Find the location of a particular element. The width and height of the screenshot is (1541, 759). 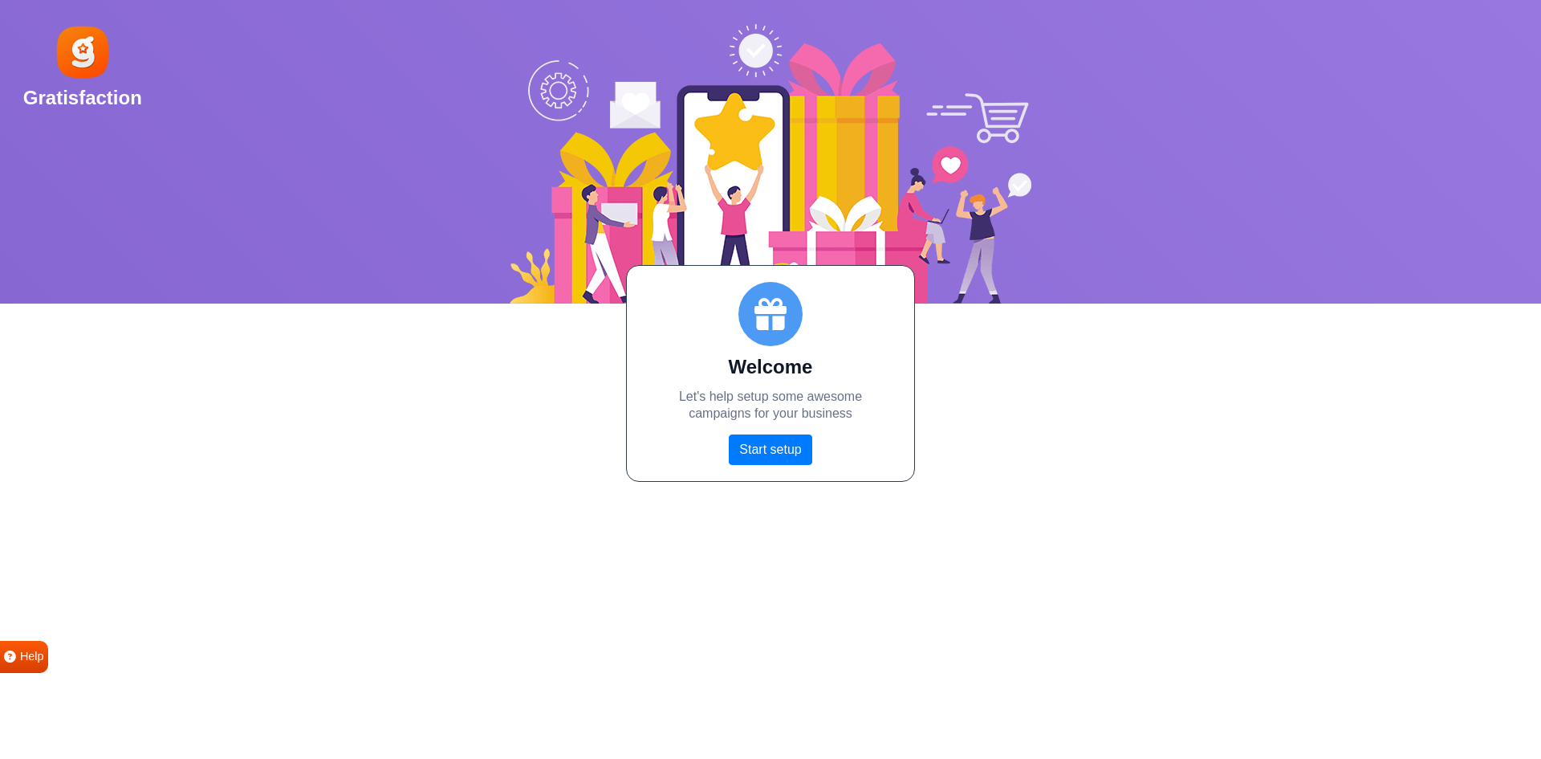

p: Let's help setup some awesome campaigns for your business is located at coordinates (771, 405).